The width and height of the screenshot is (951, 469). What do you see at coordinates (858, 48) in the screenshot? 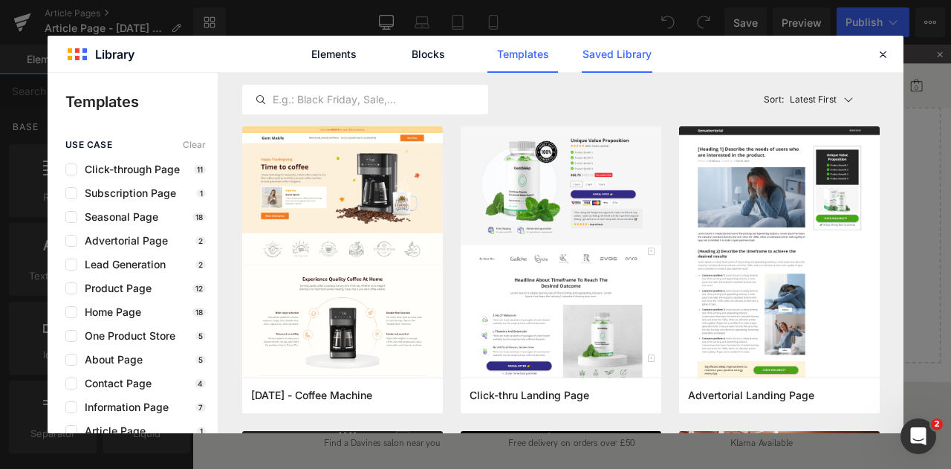
I see `button: Minicart` at bounding box center [858, 48].